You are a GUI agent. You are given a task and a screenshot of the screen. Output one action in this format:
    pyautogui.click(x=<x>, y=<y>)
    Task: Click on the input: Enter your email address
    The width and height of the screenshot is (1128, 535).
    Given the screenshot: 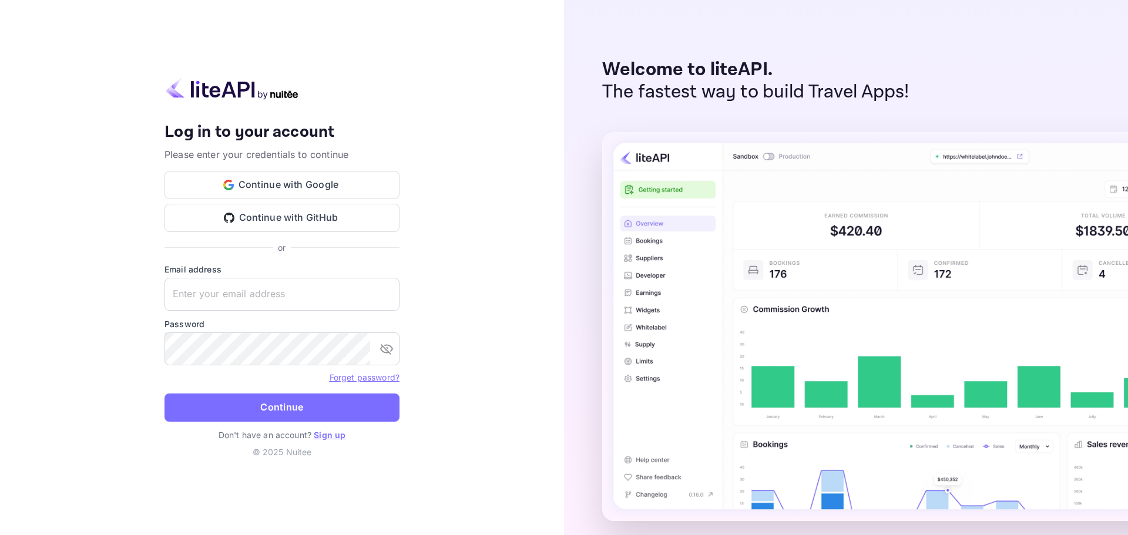 What is the action you would take?
    pyautogui.click(x=282, y=294)
    